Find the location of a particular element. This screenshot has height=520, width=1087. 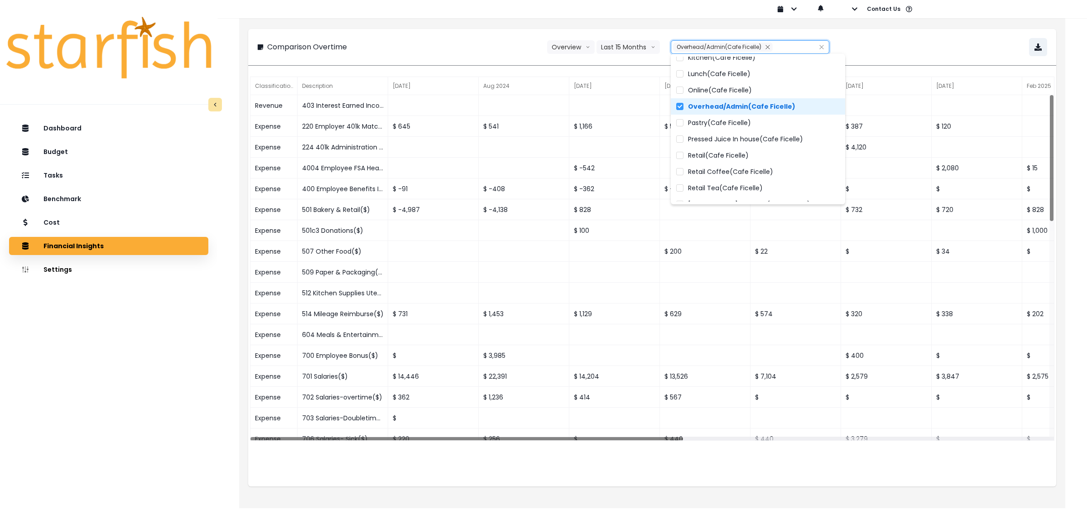

button: Overviewarrow down line is located at coordinates (571, 47).